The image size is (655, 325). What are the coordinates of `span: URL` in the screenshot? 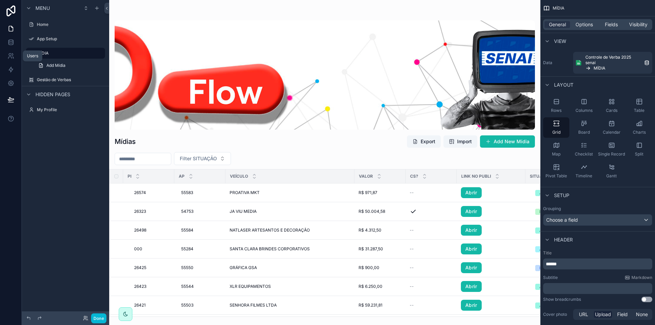 It's located at (584, 315).